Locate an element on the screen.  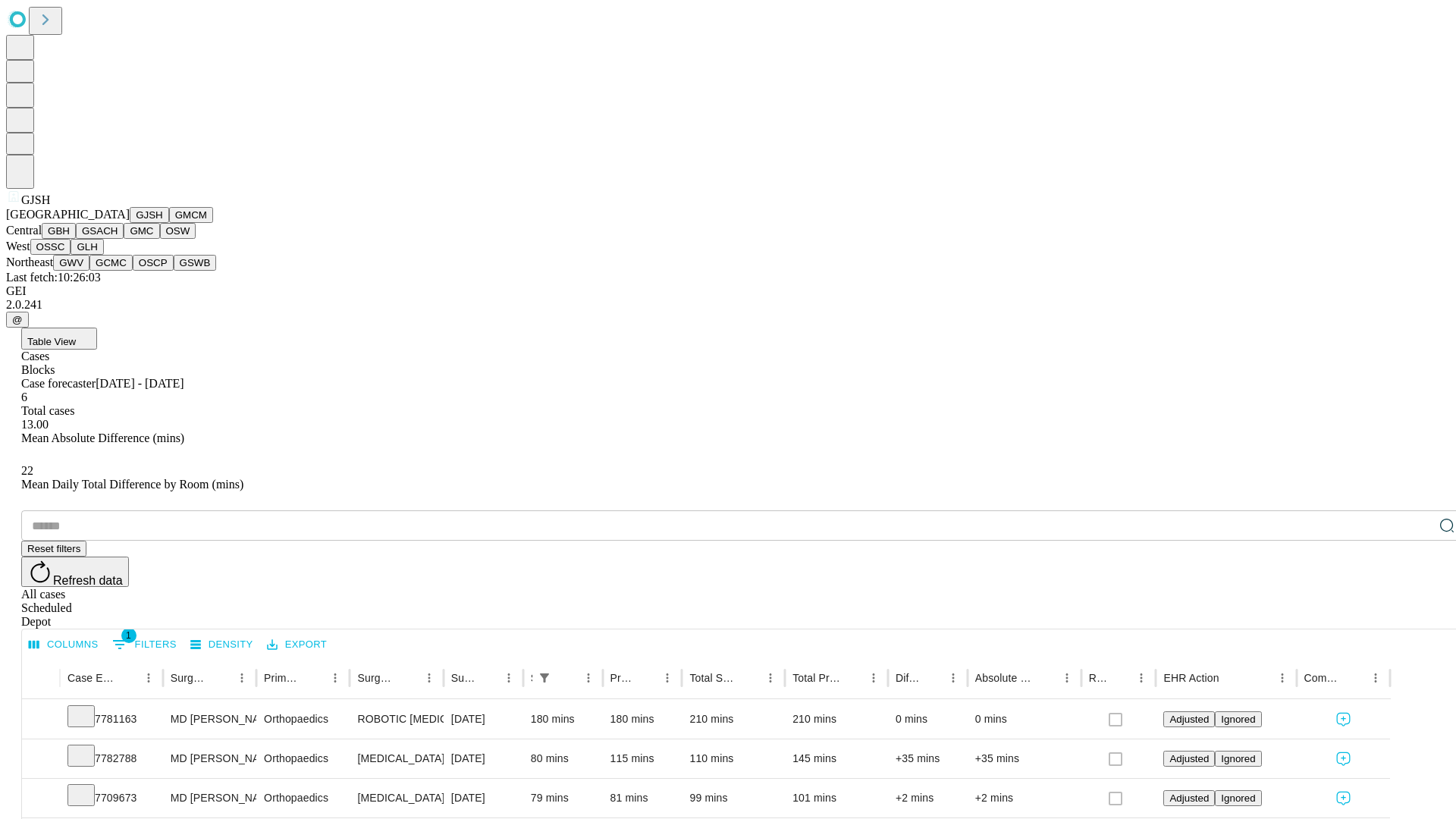
span: Refresh data is located at coordinates (88, 580).